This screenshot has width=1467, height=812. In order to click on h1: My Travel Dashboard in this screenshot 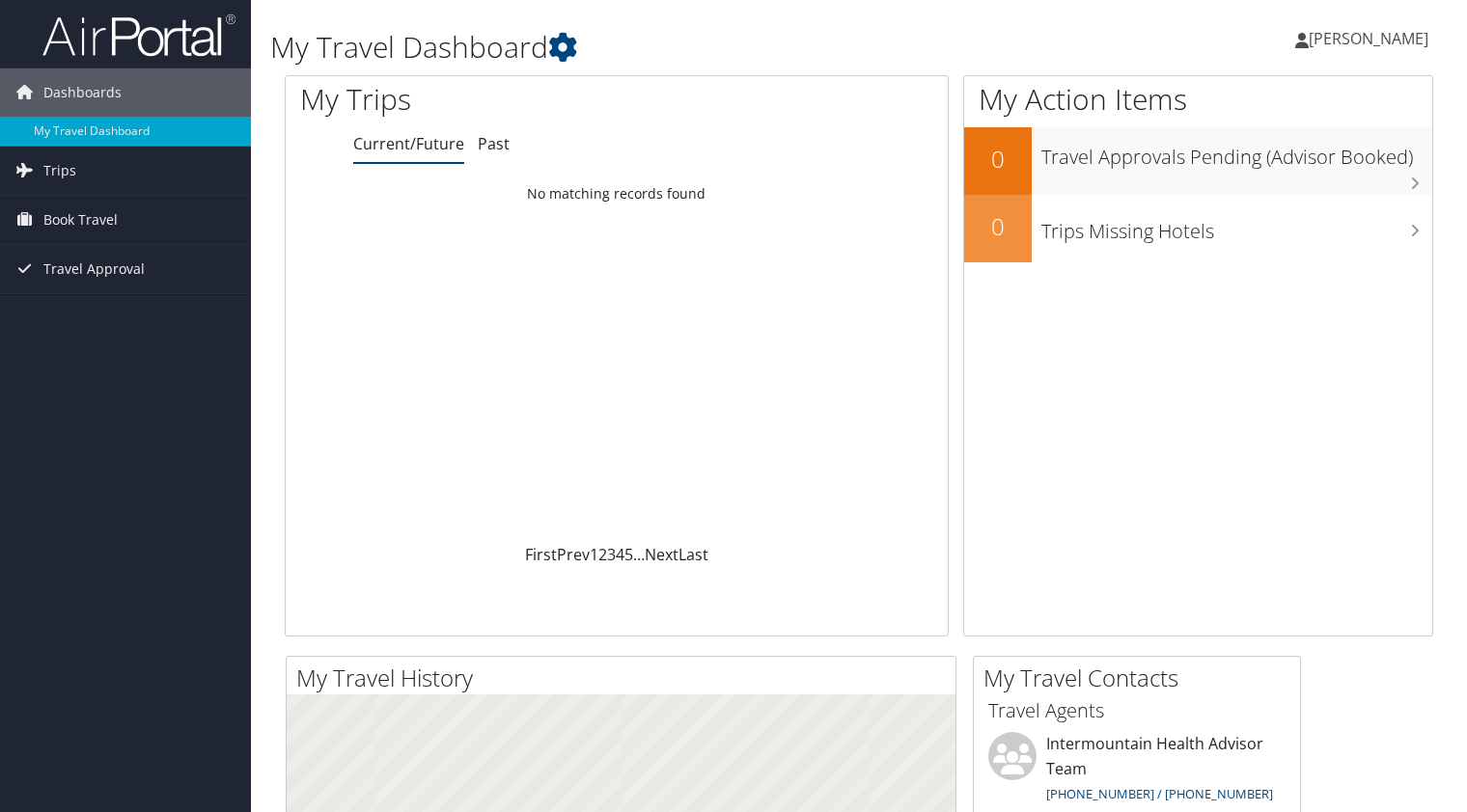, I will do `click(662, 47)`.